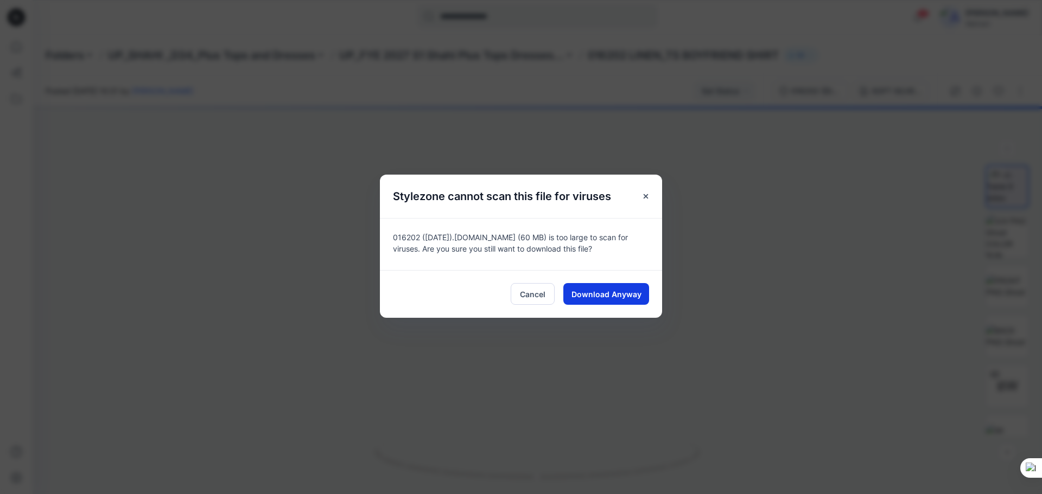  Describe the element at coordinates (606, 294) in the screenshot. I see `span: Download Anyway` at that location.